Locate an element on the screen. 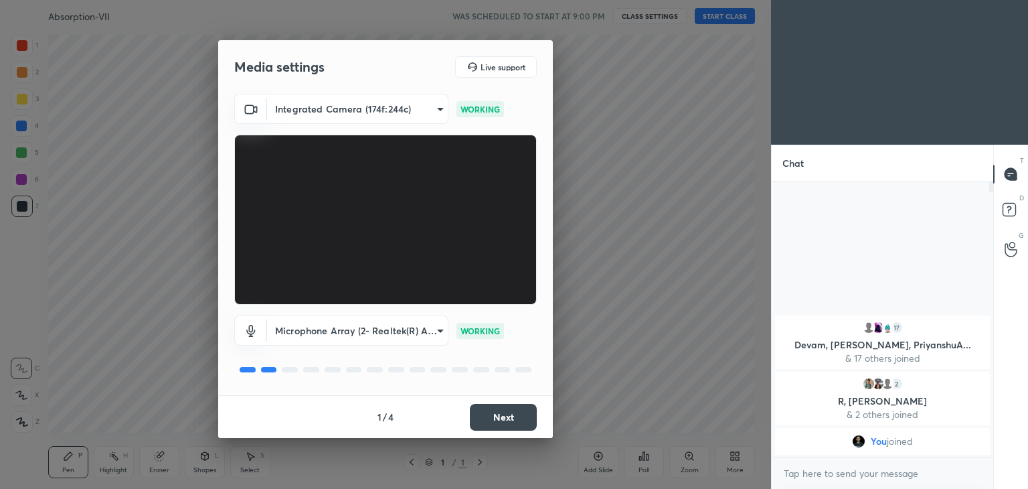 The width and height of the screenshot is (1028, 489). h4: 4 is located at coordinates (391, 416).